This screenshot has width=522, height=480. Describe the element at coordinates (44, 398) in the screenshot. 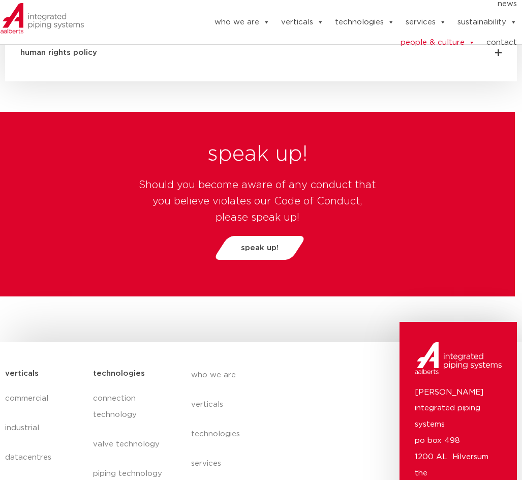

I see `a: commercial` at that location.